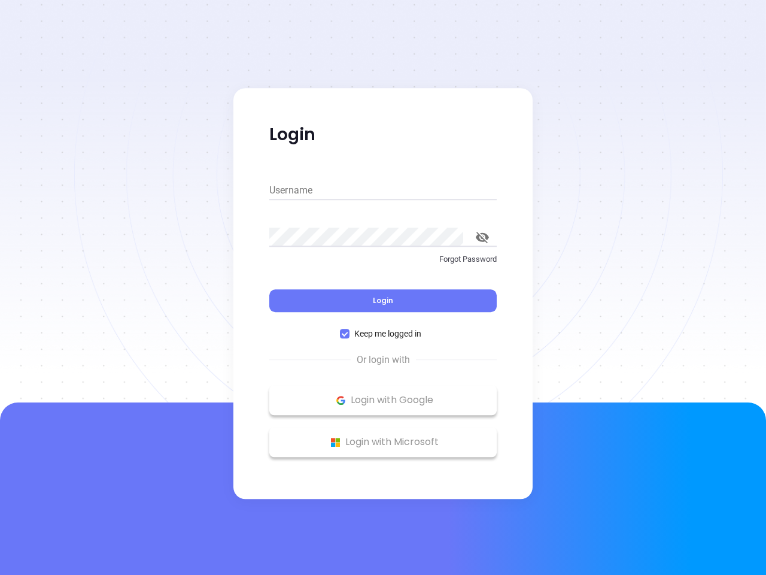 The width and height of the screenshot is (766, 575). Describe the element at coordinates (383, 360) in the screenshot. I see `span: Or login with` at that location.